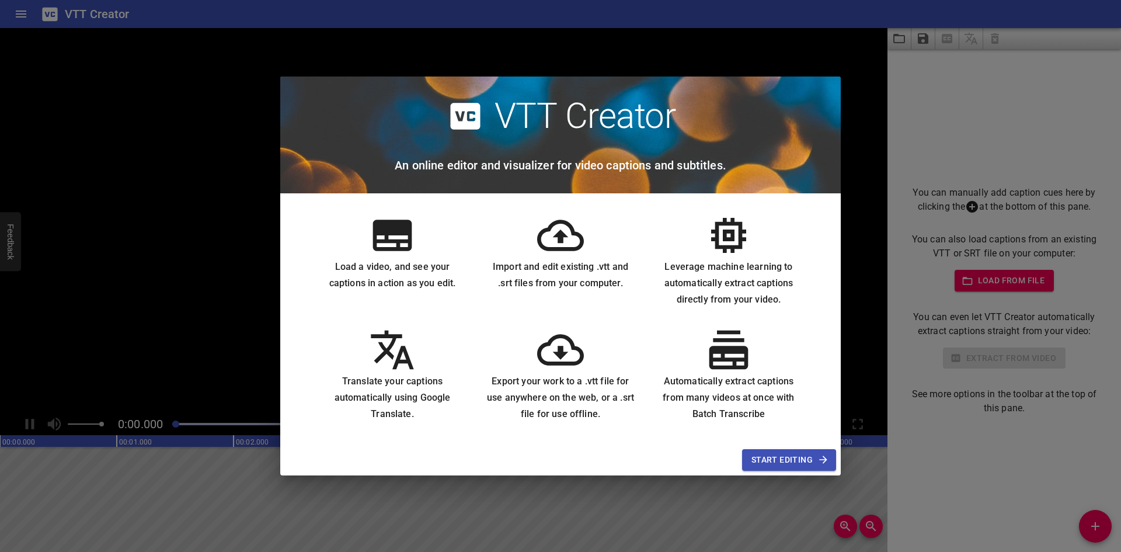  I want to click on h6: Load a video, and see your captions in action as you edit., so click(392, 275).